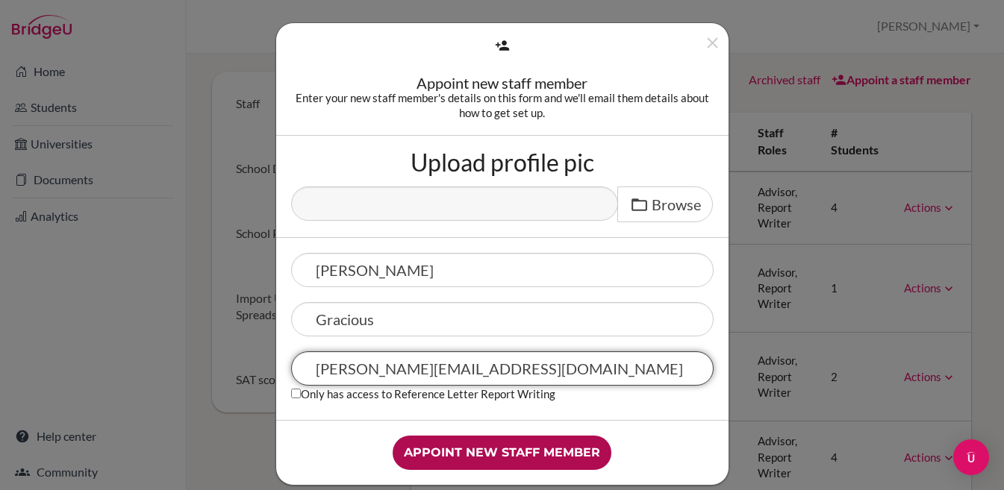  Describe the element at coordinates (502, 83) in the screenshot. I see `div: Appoint new staff member` at that location.